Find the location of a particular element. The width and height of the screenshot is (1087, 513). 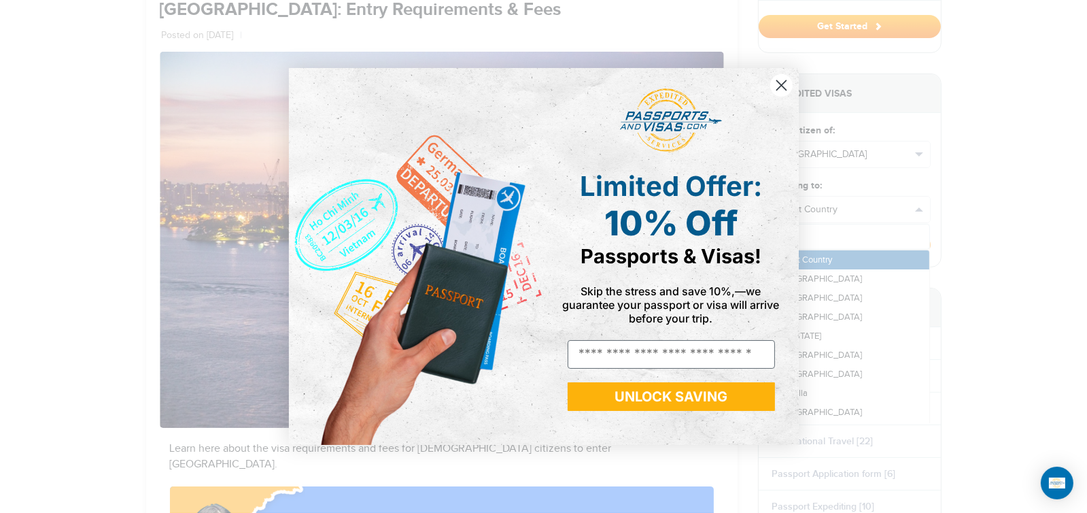

button: UNLOCK SAVING is located at coordinates (671, 396).